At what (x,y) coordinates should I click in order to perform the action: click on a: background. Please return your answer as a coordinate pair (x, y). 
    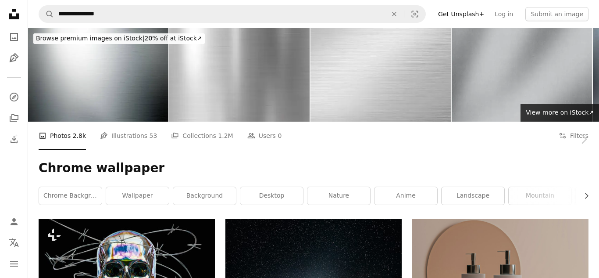
    Looking at the image, I should click on (204, 196).